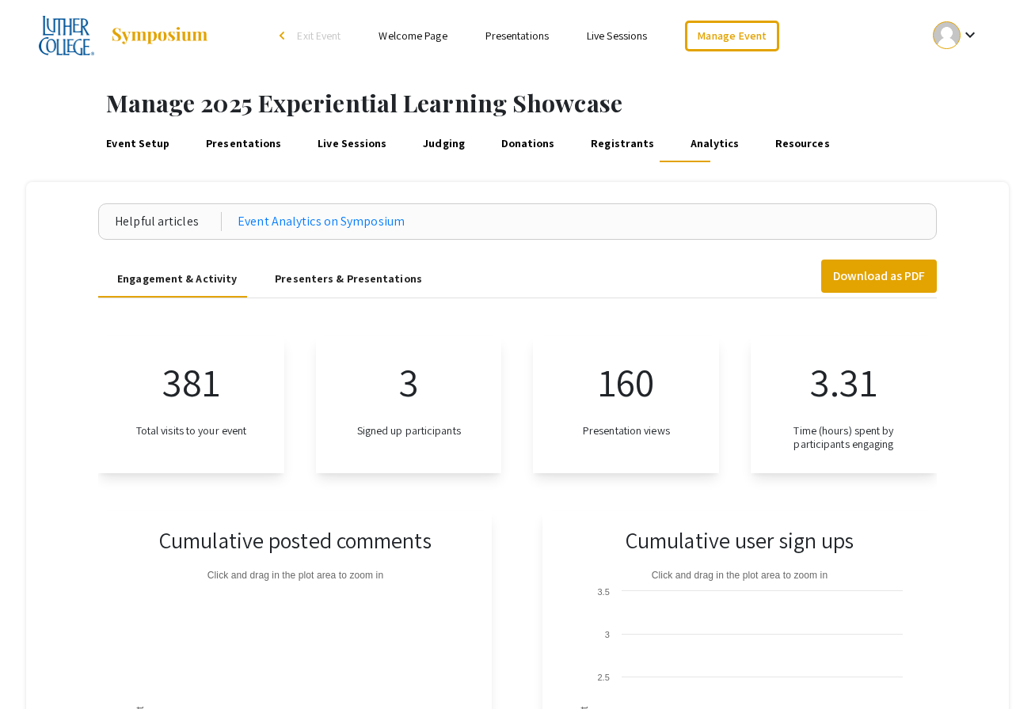 This screenshot has width=1035, height=709. What do you see at coordinates (284, 36) in the screenshot?
I see `div: arrow_back_ios` at bounding box center [284, 36].